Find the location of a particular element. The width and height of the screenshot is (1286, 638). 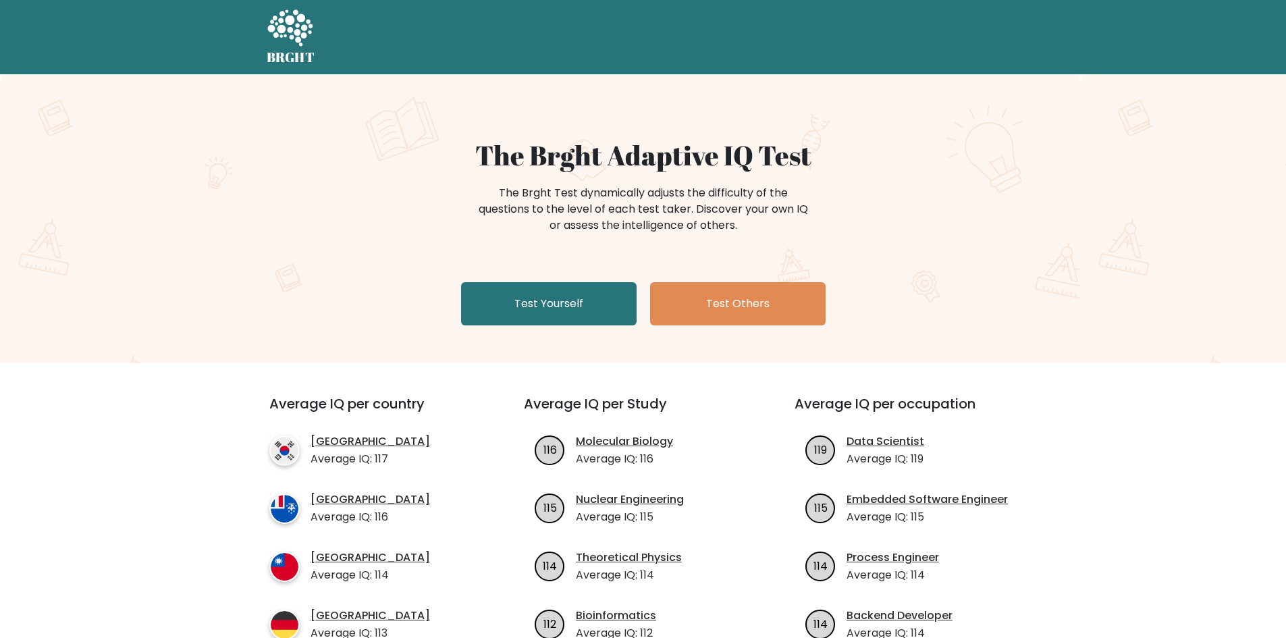

a: Embedded Software Engineer is located at coordinates (927, 499).